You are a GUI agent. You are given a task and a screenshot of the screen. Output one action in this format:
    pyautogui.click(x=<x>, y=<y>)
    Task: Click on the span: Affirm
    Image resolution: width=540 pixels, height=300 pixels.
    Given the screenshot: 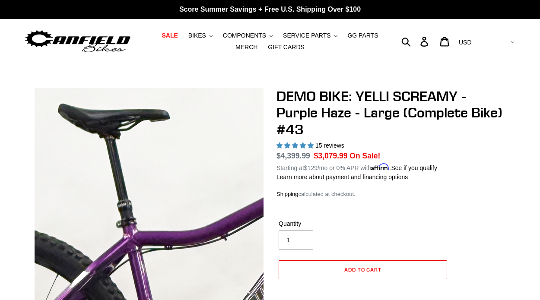 What is the action you would take?
    pyautogui.click(x=380, y=167)
    